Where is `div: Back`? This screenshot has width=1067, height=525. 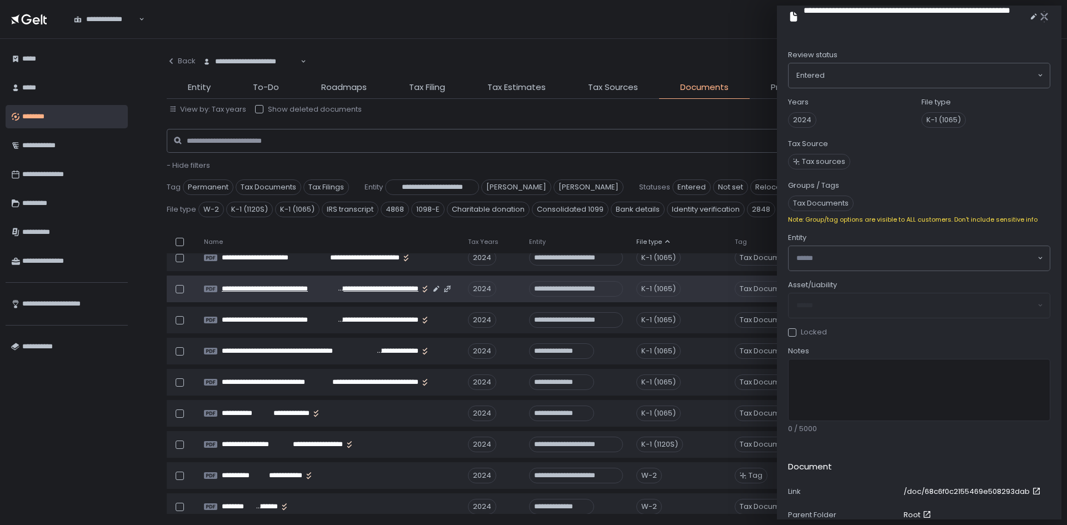 div: Back is located at coordinates (181, 61).